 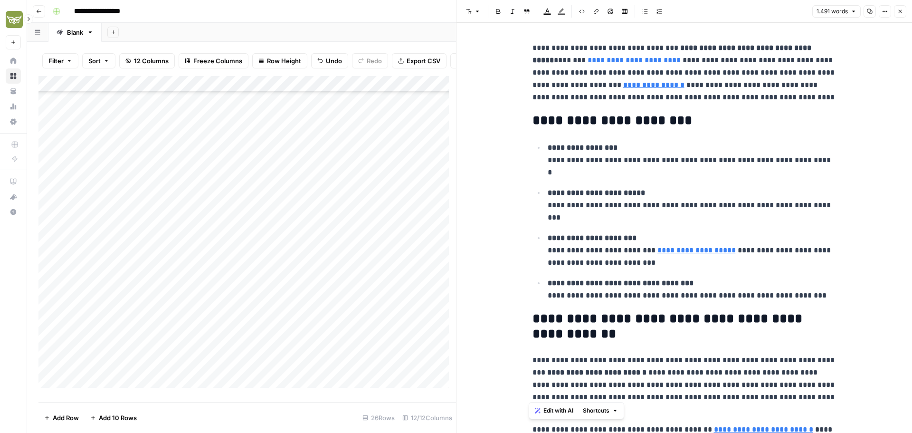 What do you see at coordinates (419, 61) in the screenshot?
I see `button: Export CSV` at bounding box center [419, 61].